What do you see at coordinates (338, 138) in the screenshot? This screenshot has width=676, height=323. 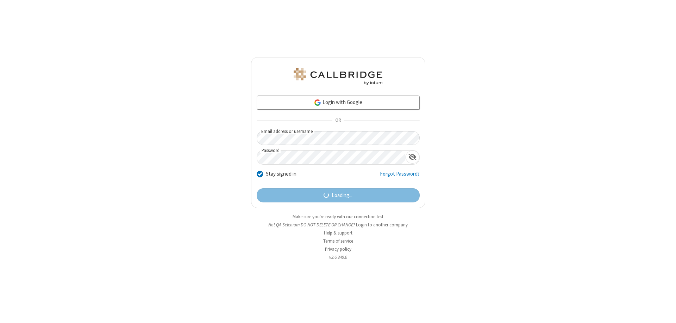 I see `input: Email address or username` at bounding box center [338, 138].